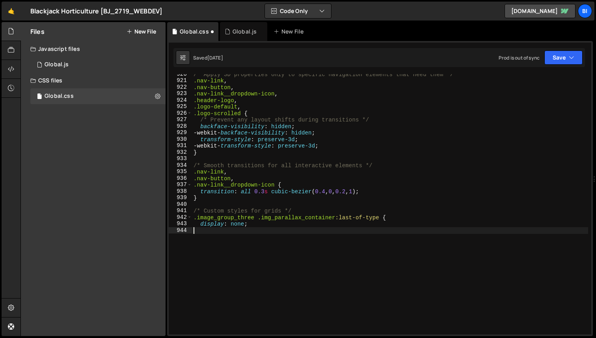 This screenshot has height=338, width=596. I want to click on div: 944, so click(180, 230).